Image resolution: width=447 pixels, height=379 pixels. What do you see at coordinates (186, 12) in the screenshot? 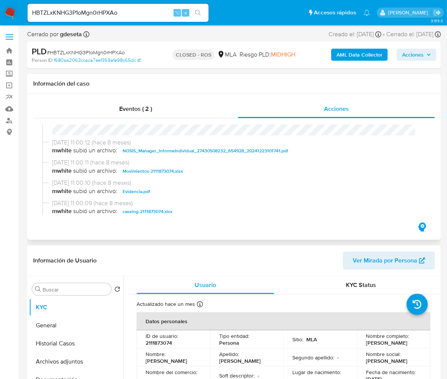
I see `span: s` at bounding box center [186, 12].